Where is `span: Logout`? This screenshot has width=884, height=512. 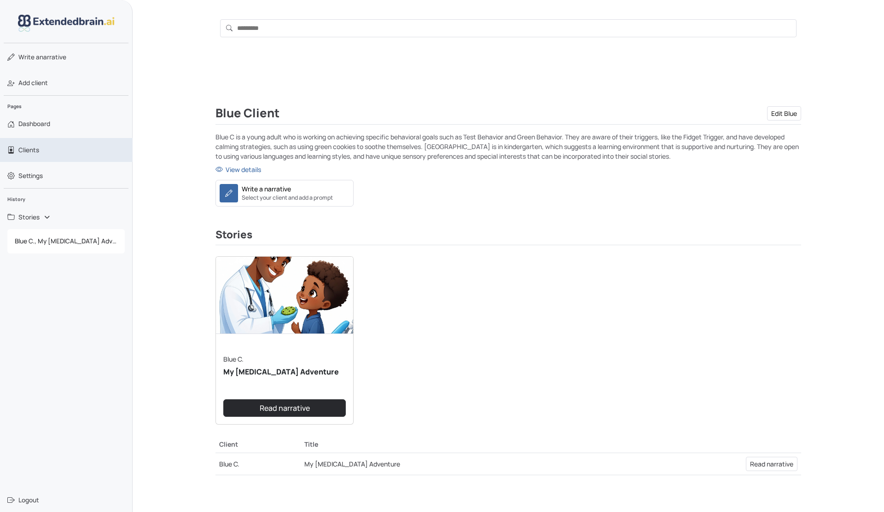
span: Logout is located at coordinates (29, 500).